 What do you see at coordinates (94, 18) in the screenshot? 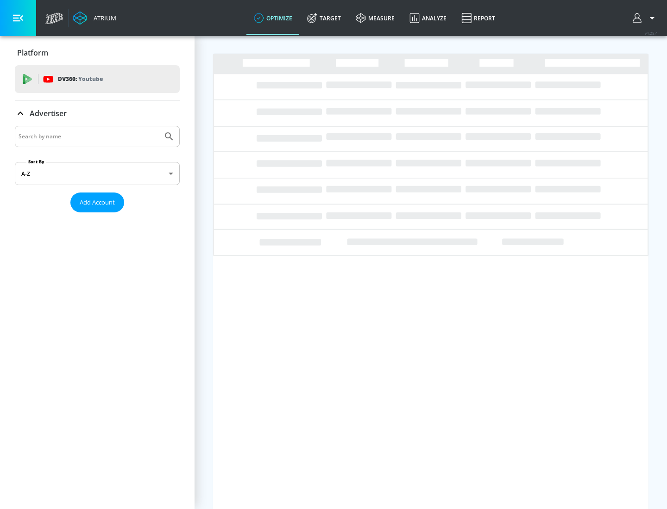
I see `a: Atrium` at bounding box center [94, 18].